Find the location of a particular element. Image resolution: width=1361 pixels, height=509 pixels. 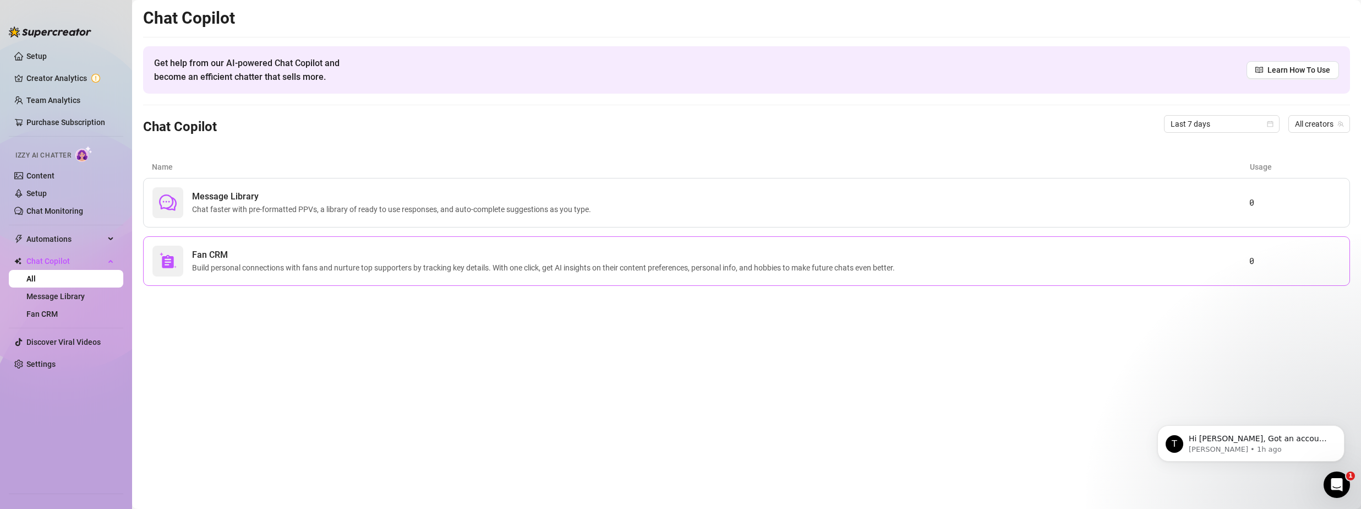

span: comment is located at coordinates (168, 203).